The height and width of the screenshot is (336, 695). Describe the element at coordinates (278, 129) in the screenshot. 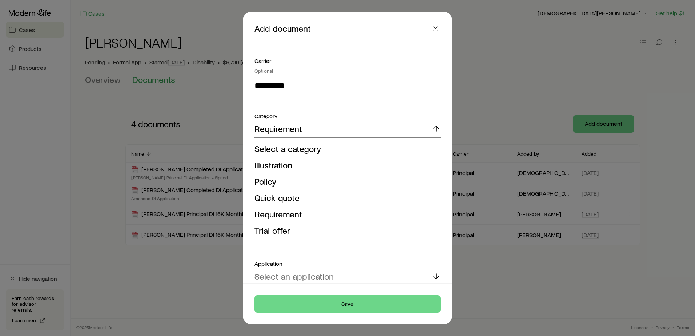

I see `p: Requirement` at that location.